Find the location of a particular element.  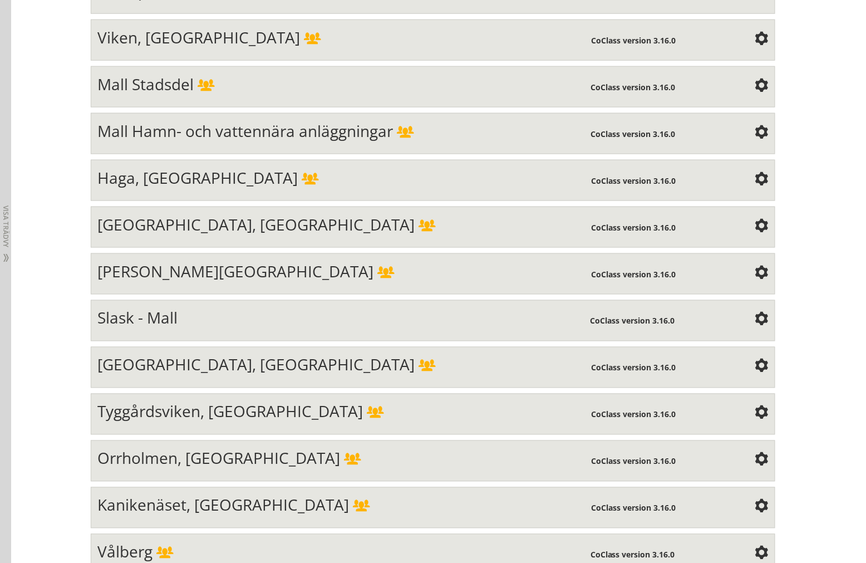

span: Visa trädvy is located at coordinates (6, 226).